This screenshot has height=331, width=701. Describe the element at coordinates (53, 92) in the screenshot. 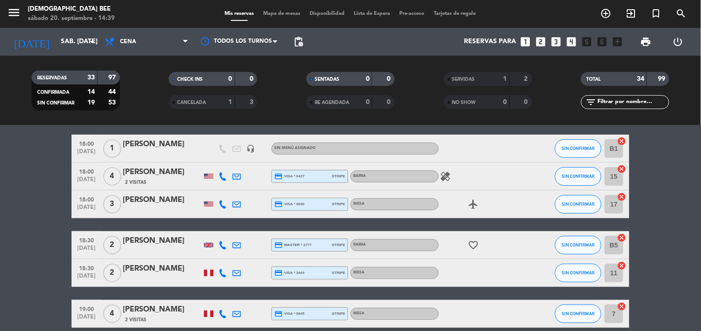

I see `span: CONFIRMADA` at that location.